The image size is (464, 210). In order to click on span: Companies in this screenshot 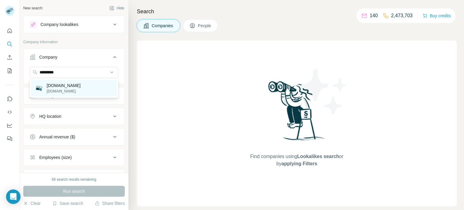, I will do `click(162, 26)`.